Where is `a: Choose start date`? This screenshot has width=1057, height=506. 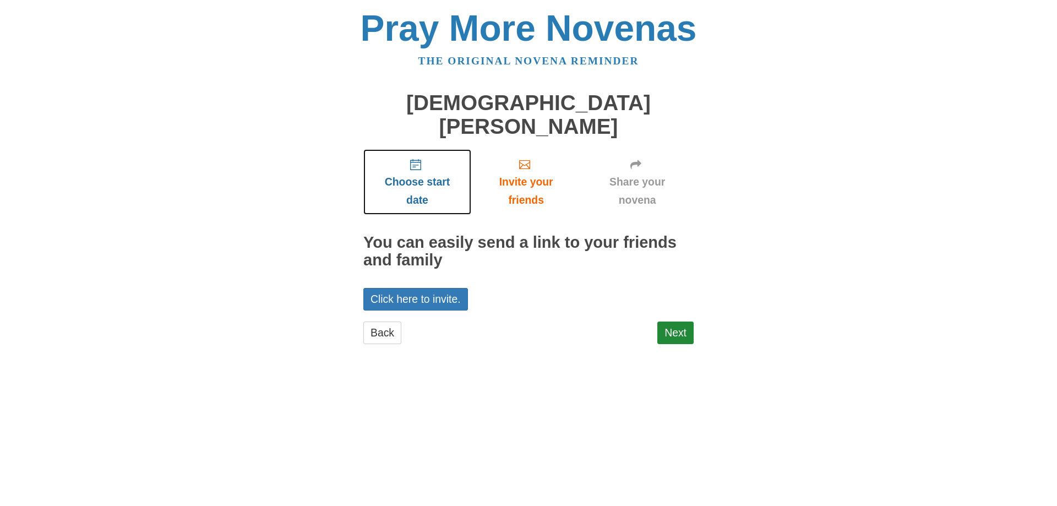
a: Choose start date is located at coordinates (417, 182).